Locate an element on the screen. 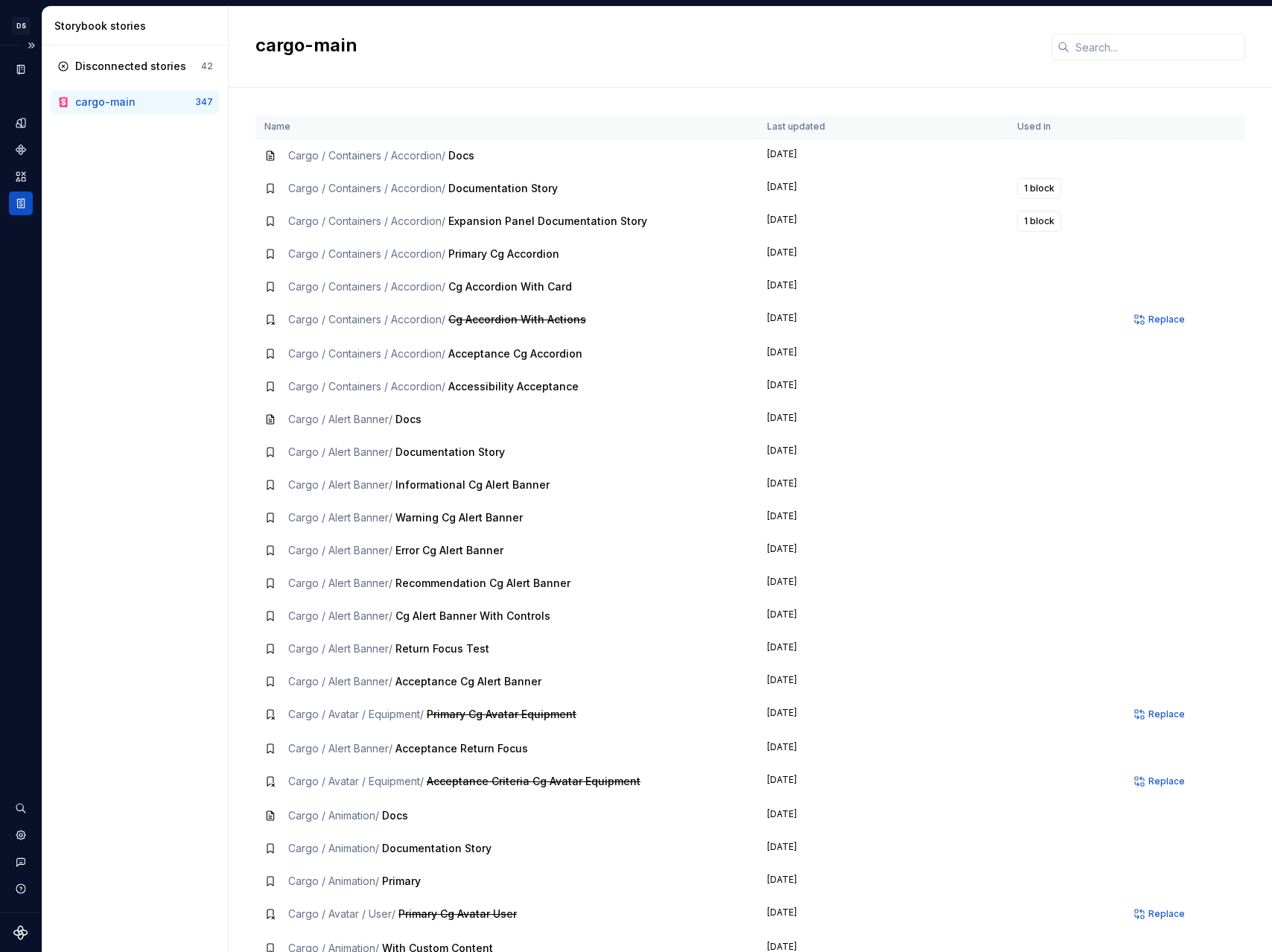 This screenshot has height=952, width=1272. div: Disconnected stories is located at coordinates (130, 67).